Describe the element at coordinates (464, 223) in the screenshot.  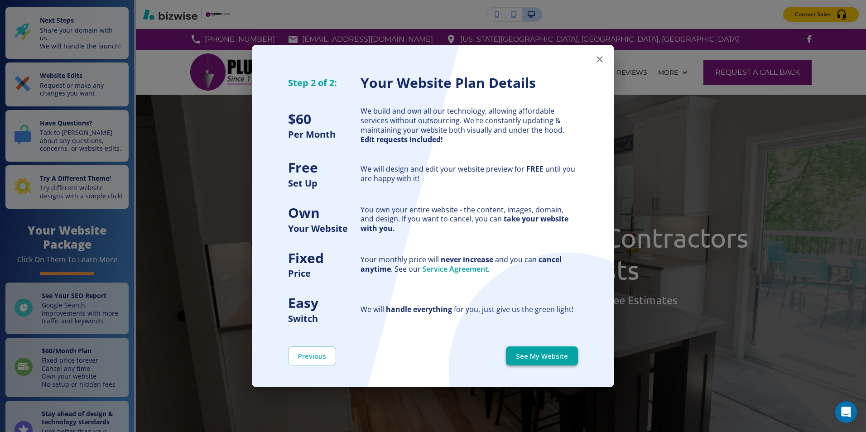
I see `strong: take your website with you.` at that location.